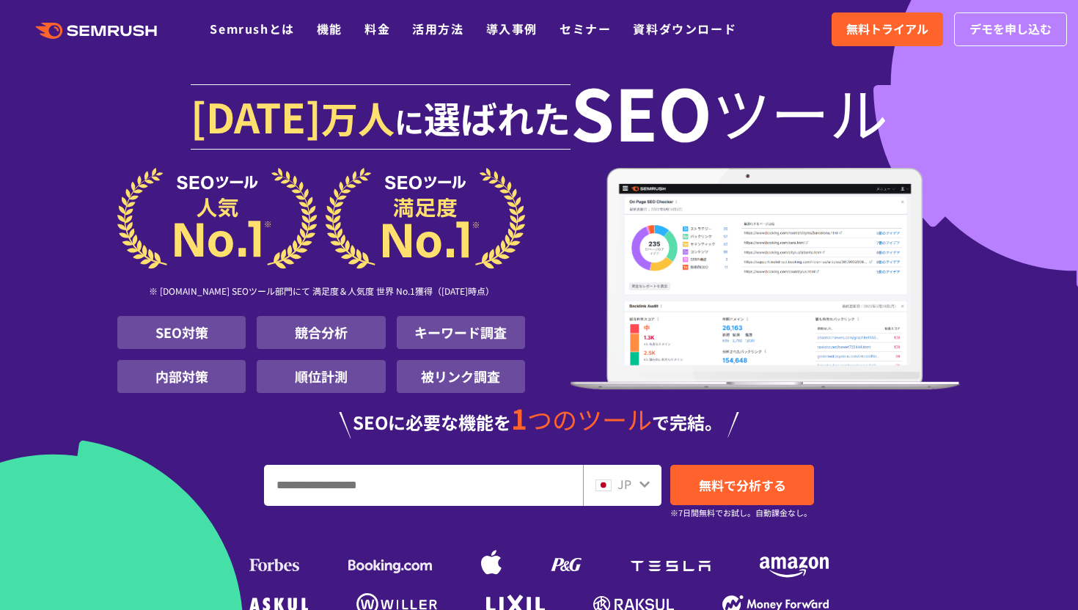 The image size is (1078, 610). I want to click on li: SEO対策, so click(181, 332).